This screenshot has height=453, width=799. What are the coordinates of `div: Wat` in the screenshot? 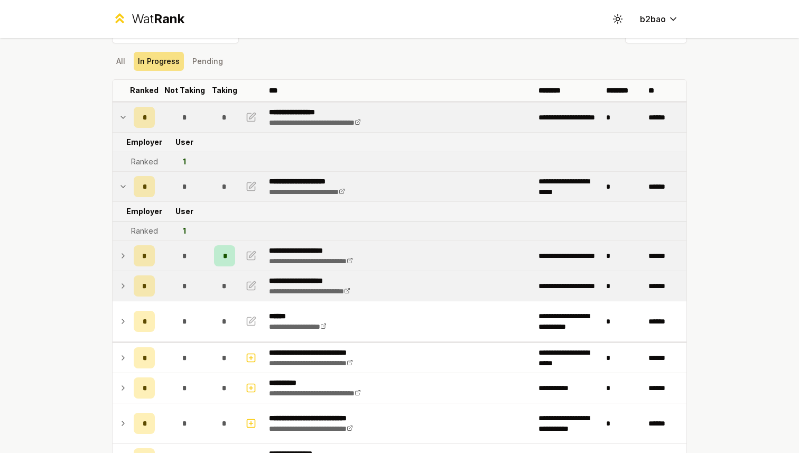 It's located at (158, 19).